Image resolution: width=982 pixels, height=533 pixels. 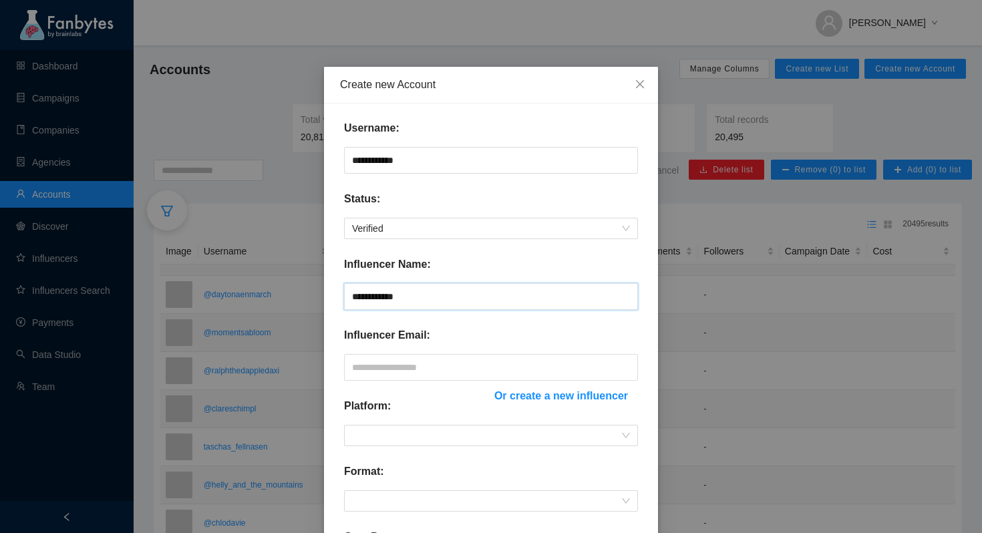 What do you see at coordinates (364, 472) in the screenshot?
I see `p: Format:` at bounding box center [364, 472].